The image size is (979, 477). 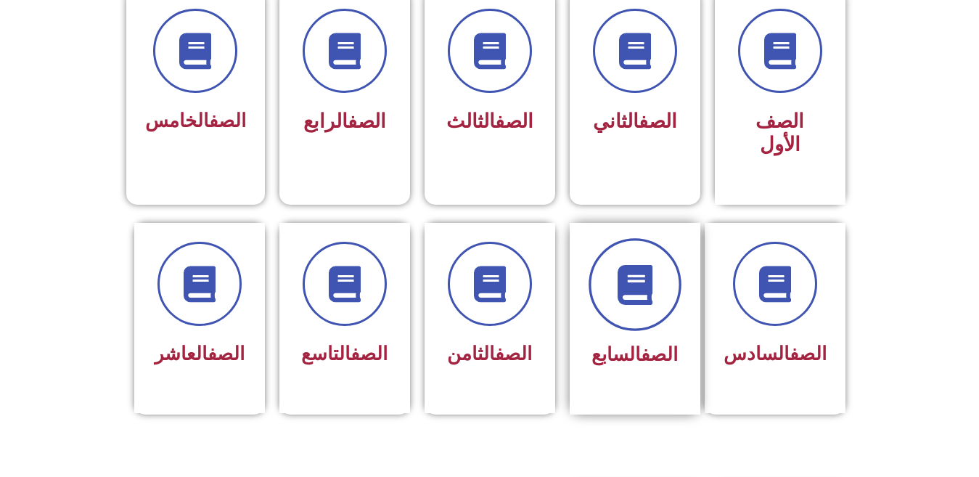 I want to click on span: التاسع, so click(x=344, y=354).